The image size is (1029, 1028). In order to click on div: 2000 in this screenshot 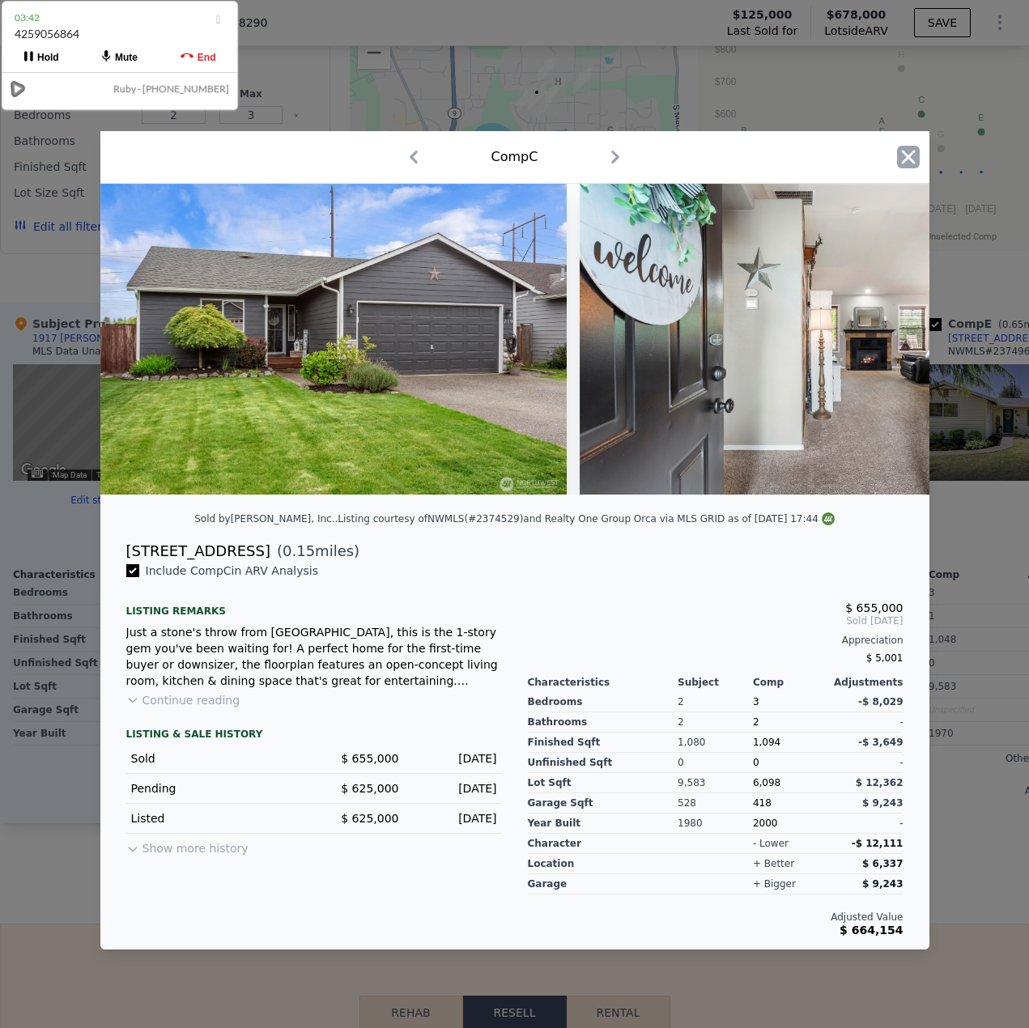, I will do `click(790, 824)`.